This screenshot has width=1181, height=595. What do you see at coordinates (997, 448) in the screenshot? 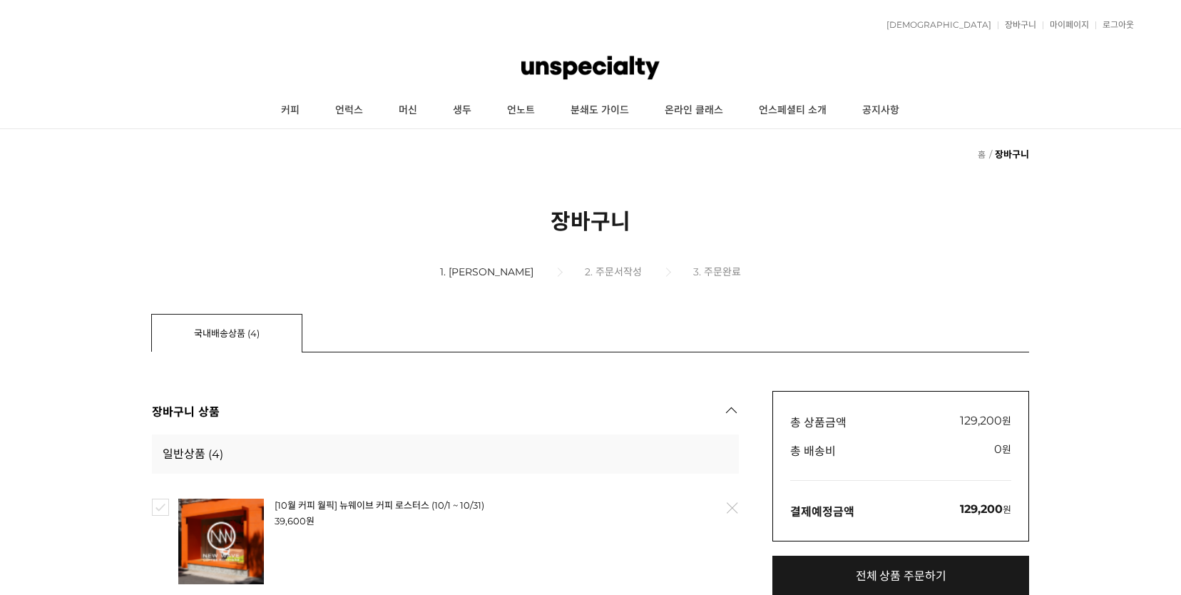
I see `span: 0` at bounding box center [997, 448].